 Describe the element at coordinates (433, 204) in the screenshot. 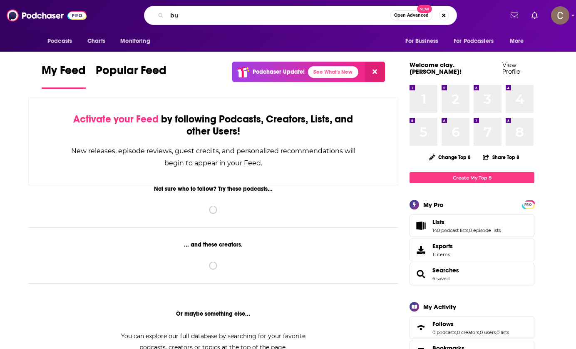

I see `div: My Pro` at that location.